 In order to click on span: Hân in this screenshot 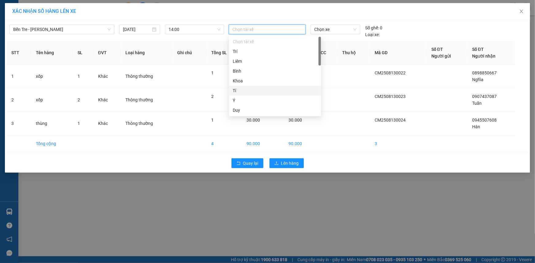, I will do `click(476, 127)`.